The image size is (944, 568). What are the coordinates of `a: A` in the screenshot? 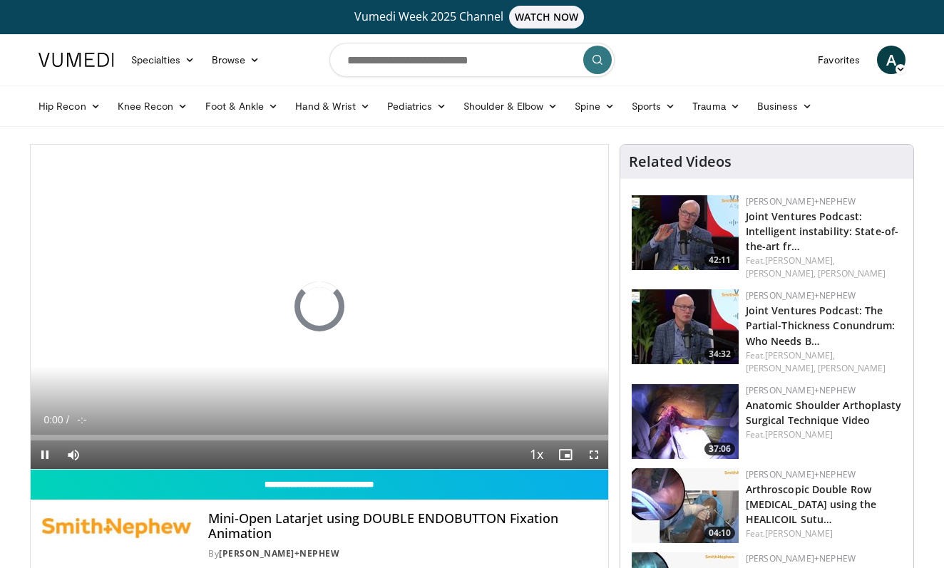 It's located at (891, 60).